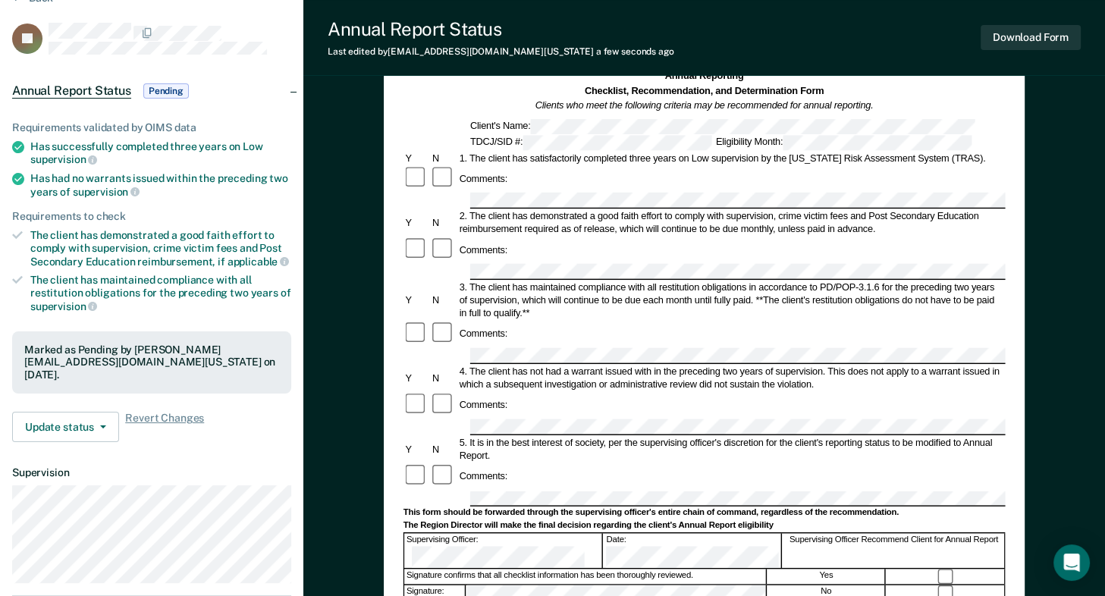  What do you see at coordinates (161, 185) in the screenshot?
I see `div: Has had no warrants issued within the preceding two years of` at bounding box center [161, 185].